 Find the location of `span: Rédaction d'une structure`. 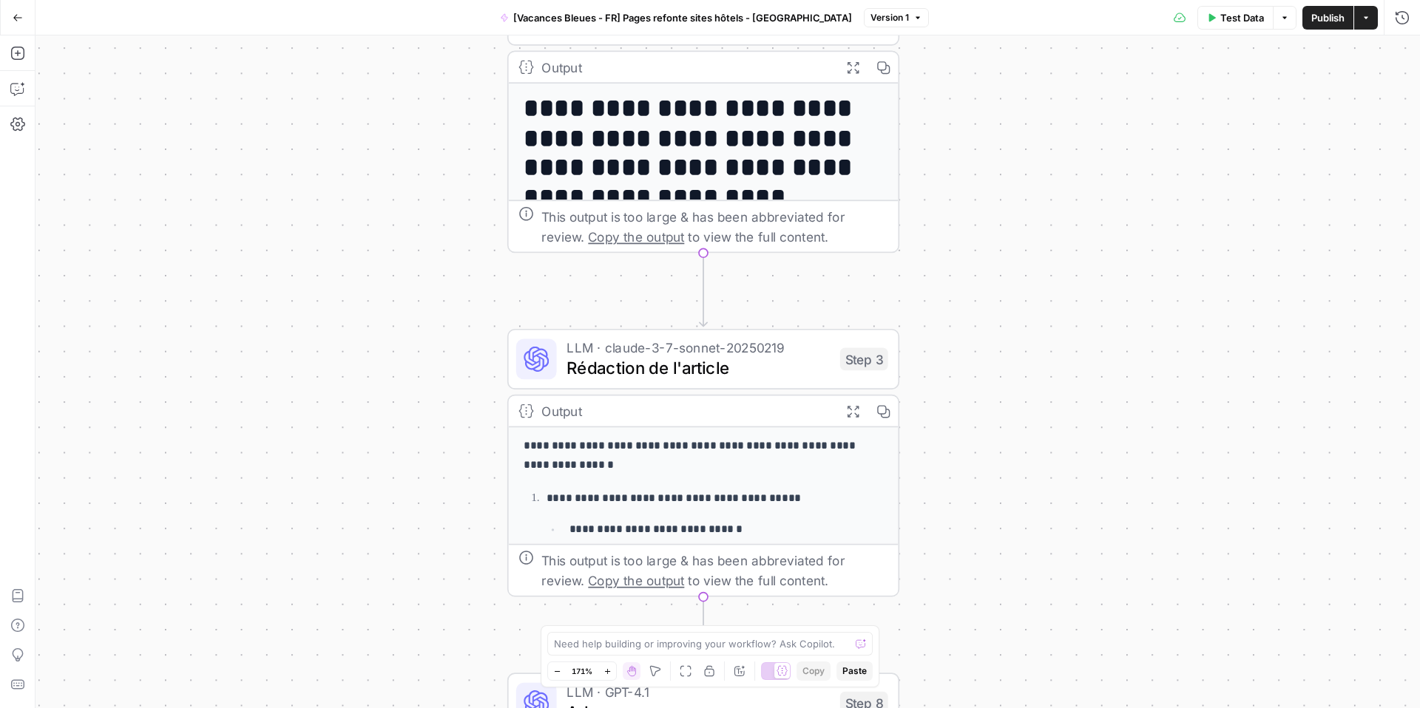

span: Rédaction d'une structure is located at coordinates (699, 24).